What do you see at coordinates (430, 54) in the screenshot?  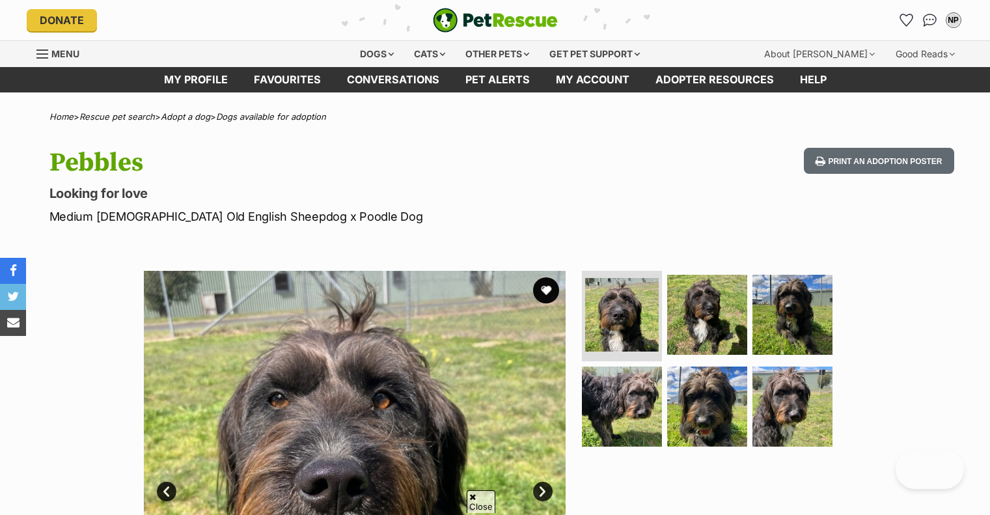 I see `div: Cats` at bounding box center [430, 54].